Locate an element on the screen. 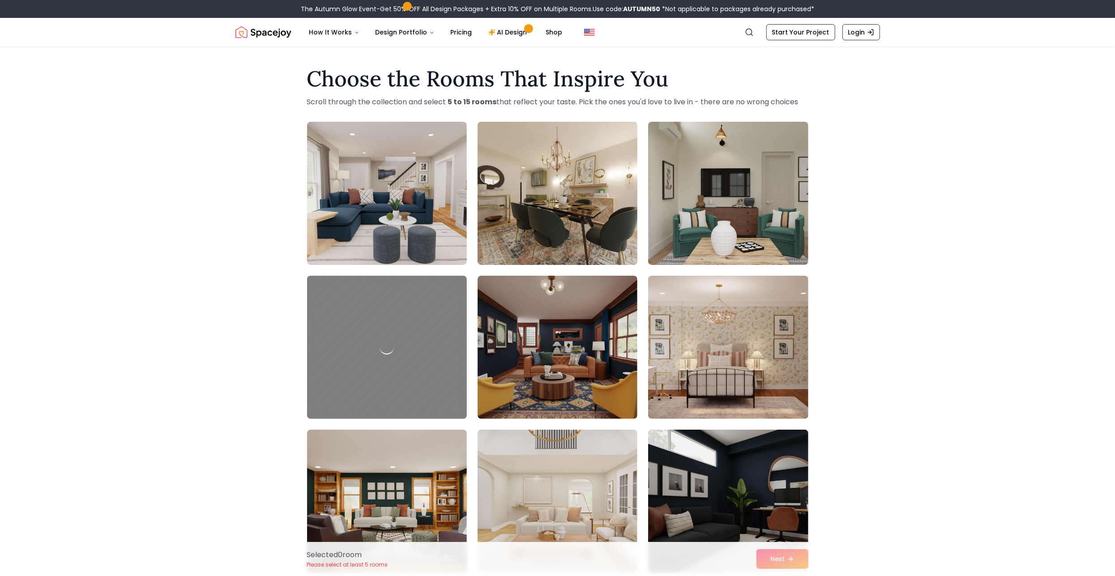 The height and width of the screenshot is (576, 1115). b: AUTUMN50 is located at coordinates (641, 9).